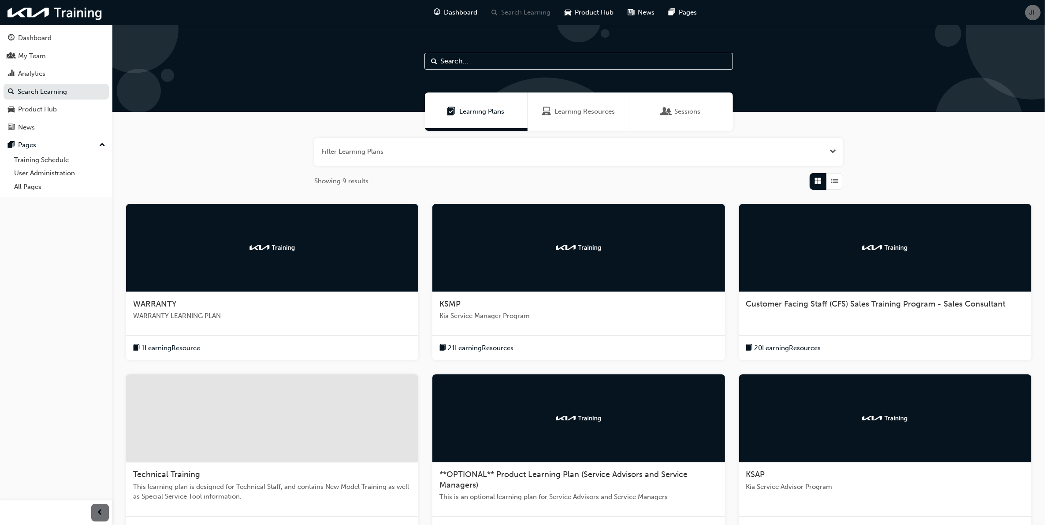 Image resolution: width=1045 pixels, height=525 pixels. Describe the element at coordinates (272, 283) in the screenshot. I see `a: kia-trainingWARRANTYWARRANTY LEARNING PLANbook-icon1LearningResource` at that location.